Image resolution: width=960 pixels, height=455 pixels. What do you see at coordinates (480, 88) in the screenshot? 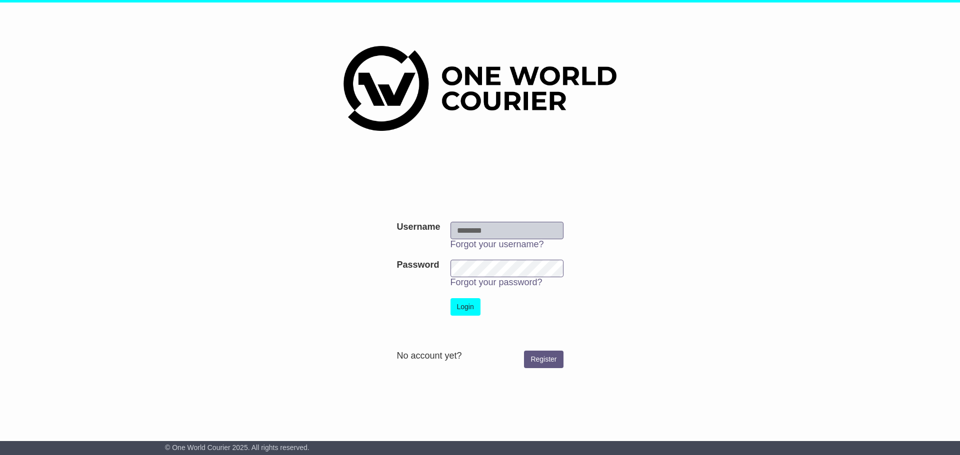
I see `img: One World` at bounding box center [480, 88].